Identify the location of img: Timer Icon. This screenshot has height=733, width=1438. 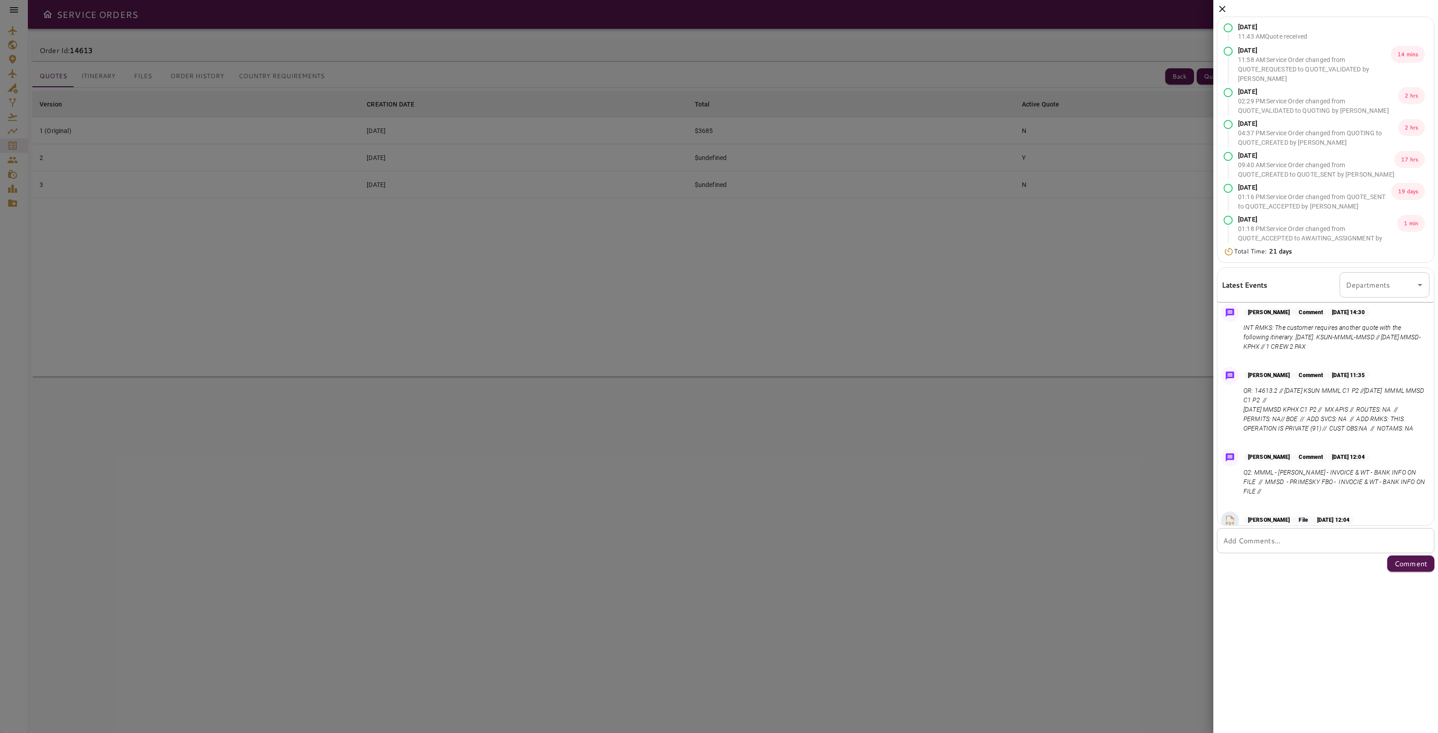
(1229, 252).